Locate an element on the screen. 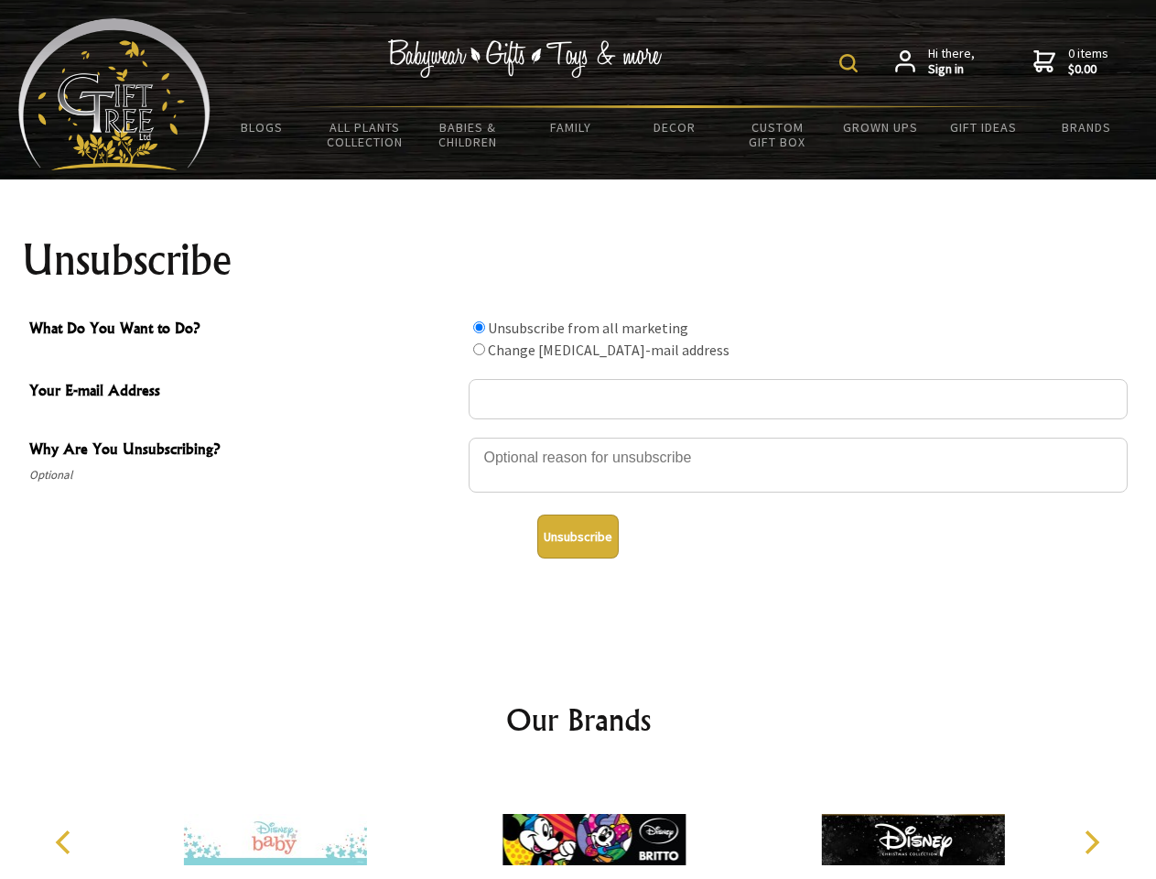 Image resolution: width=1156 pixels, height=879 pixels. a: Gift Ideas is located at coordinates (983, 127).